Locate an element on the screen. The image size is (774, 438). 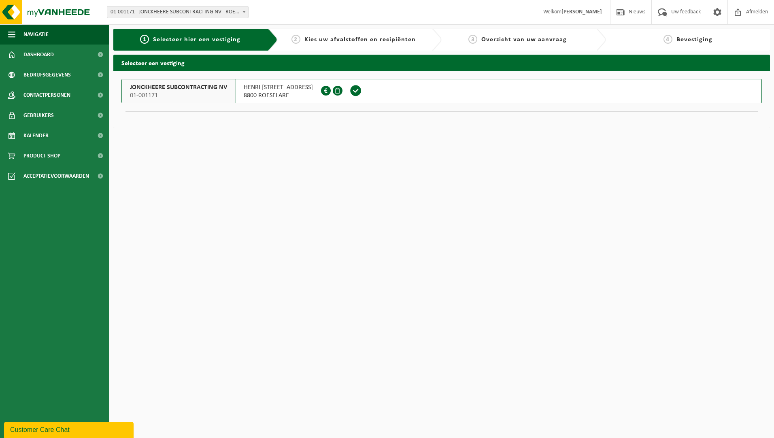
div: Customer Care Chat is located at coordinates (65, 10).